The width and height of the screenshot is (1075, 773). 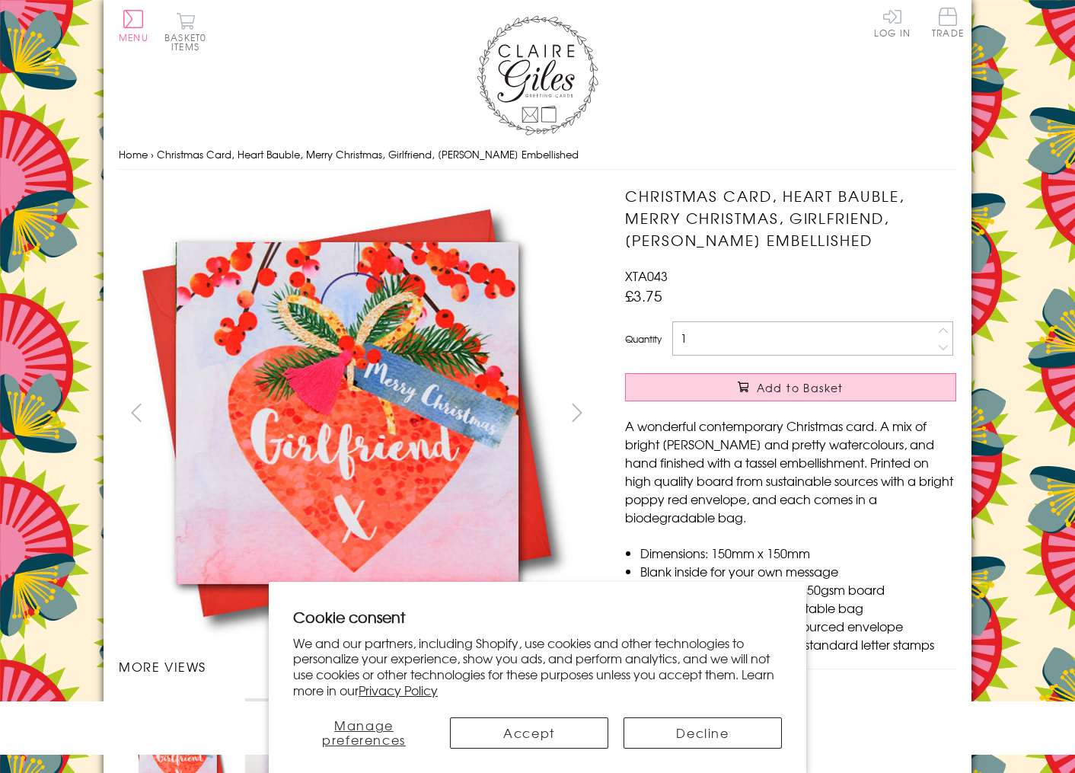 I want to click on span: Add to Basket, so click(x=800, y=388).